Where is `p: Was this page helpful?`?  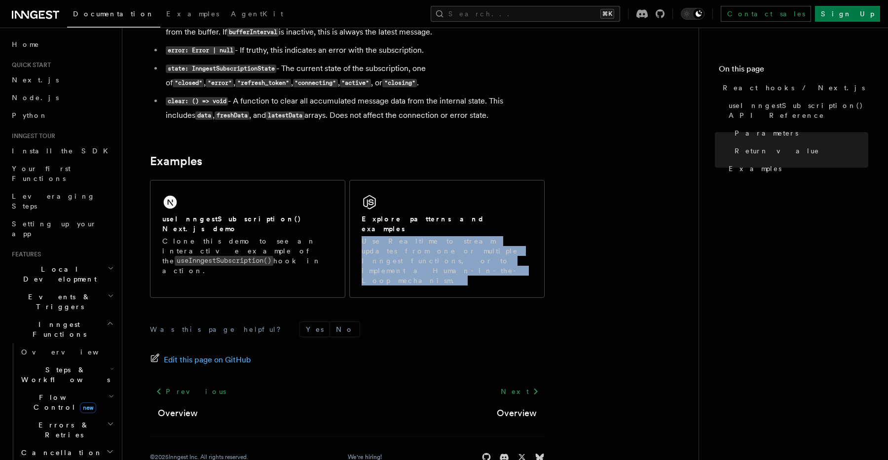 p: Was this page helpful? is located at coordinates (218, 329).